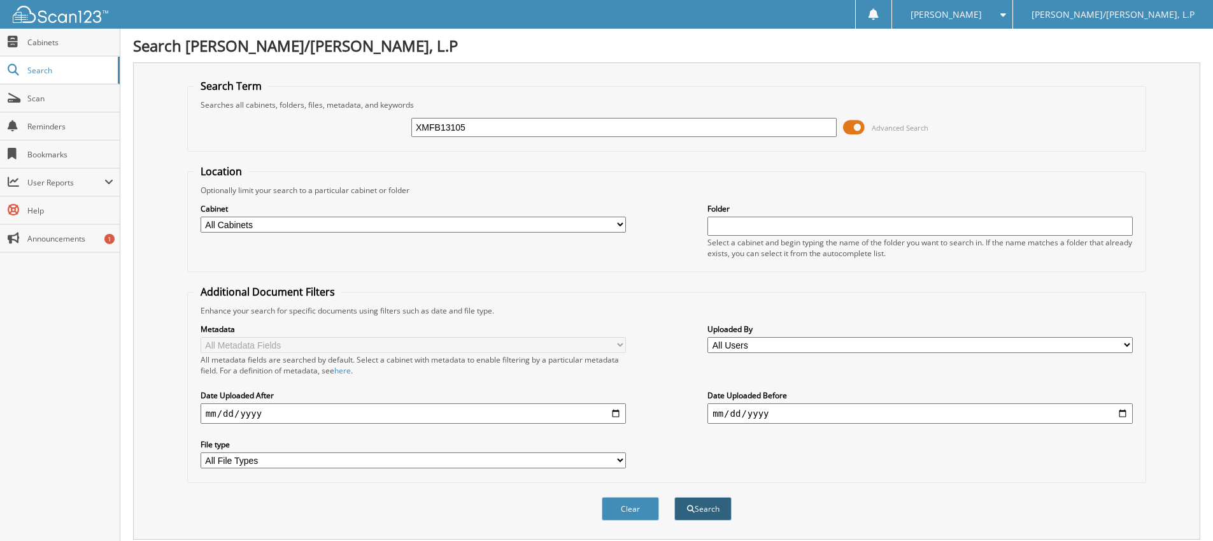  What do you see at coordinates (66, 182) in the screenshot?
I see `span: User Reports` at bounding box center [66, 182].